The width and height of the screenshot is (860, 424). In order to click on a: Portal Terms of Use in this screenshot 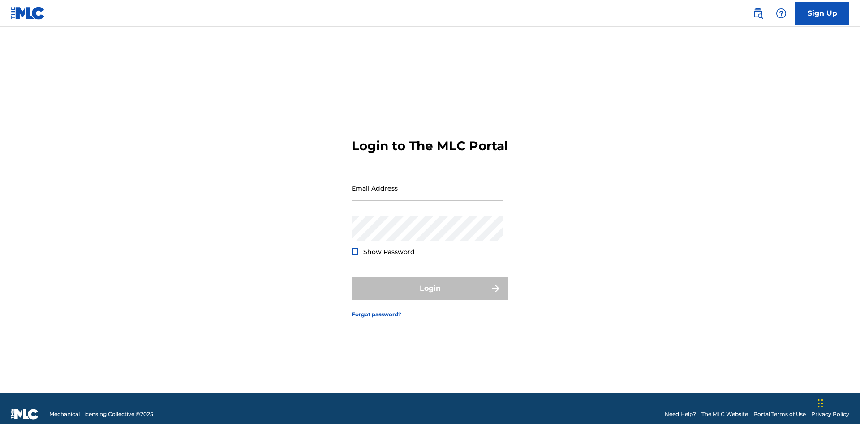, I will do `click(779, 415)`.